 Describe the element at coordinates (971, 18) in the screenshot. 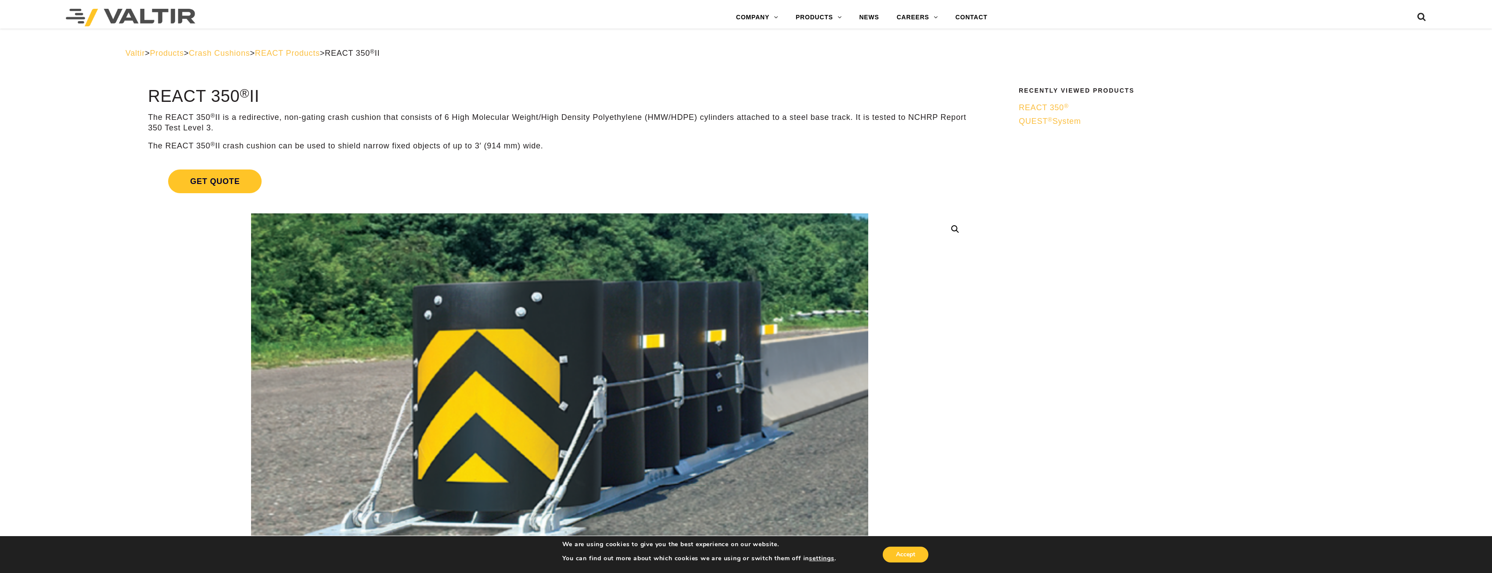

I see `a: CONTACT` at that location.